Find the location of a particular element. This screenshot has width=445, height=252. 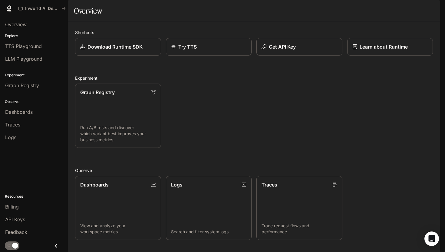

a: LogsSearch and filter system logs is located at coordinates (209, 208).